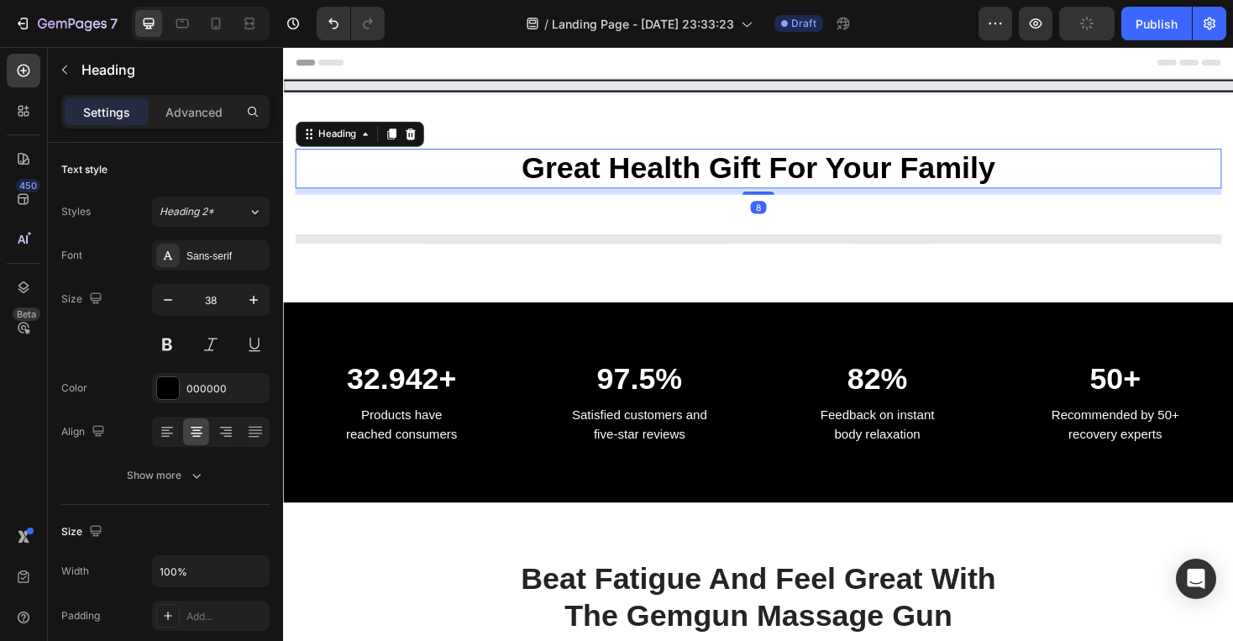 This screenshot has width=1233, height=641. What do you see at coordinates (165, 475) in the screenshot?
I see `button: Show more` at bounding box center [165, 475].